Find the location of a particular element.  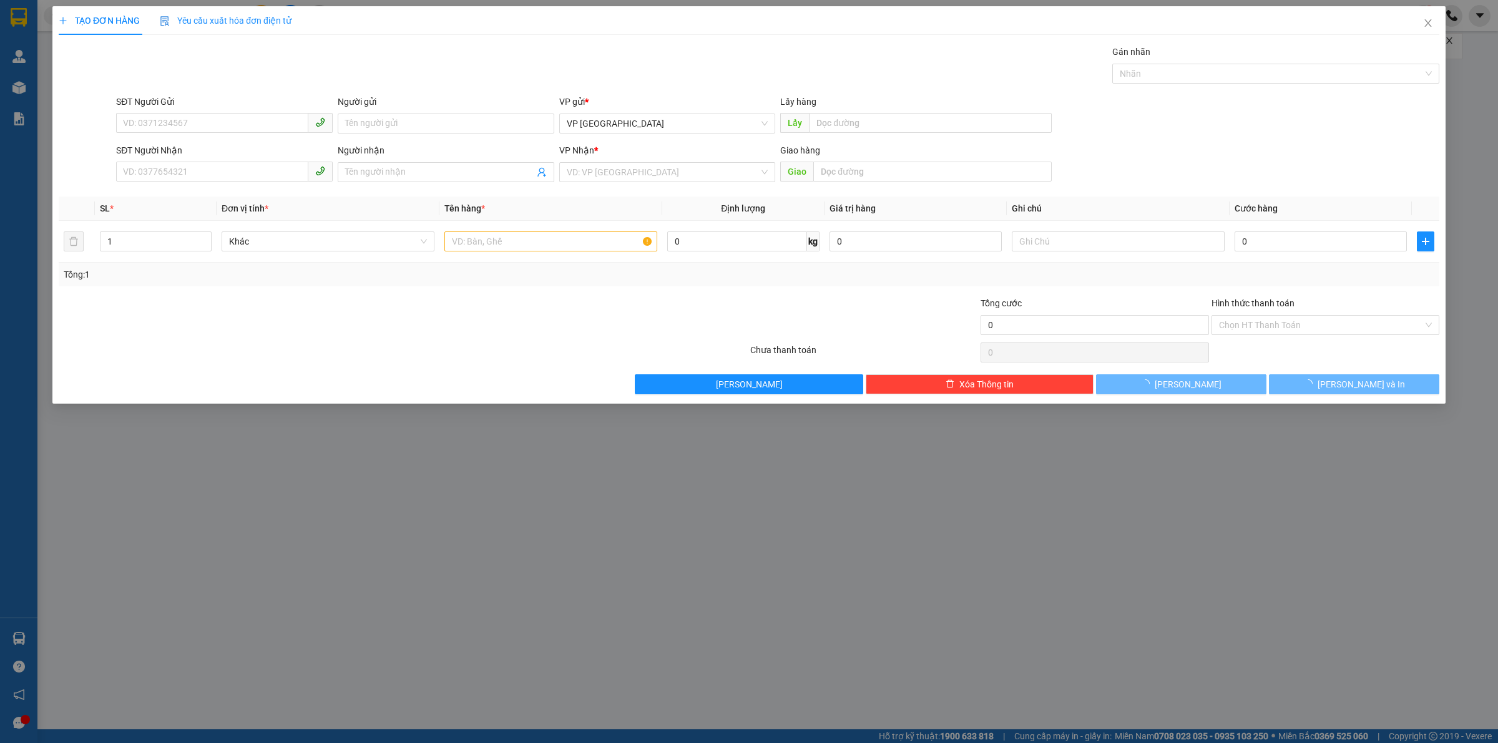

div: Người nhận is located at coordinates (446, 150).